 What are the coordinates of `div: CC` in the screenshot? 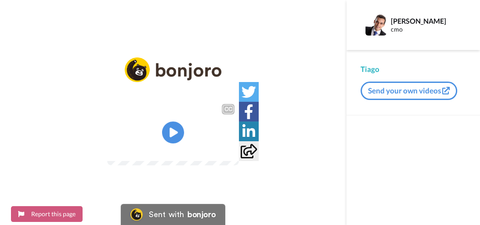 It's located at (228, 109).